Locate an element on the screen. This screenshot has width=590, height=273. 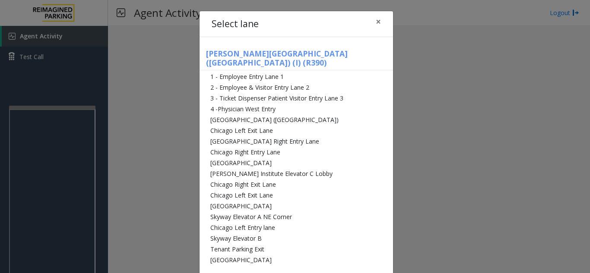
li: 2 - Employee & Visitor Entry Lane 2 is located at coordinates (296, 87).